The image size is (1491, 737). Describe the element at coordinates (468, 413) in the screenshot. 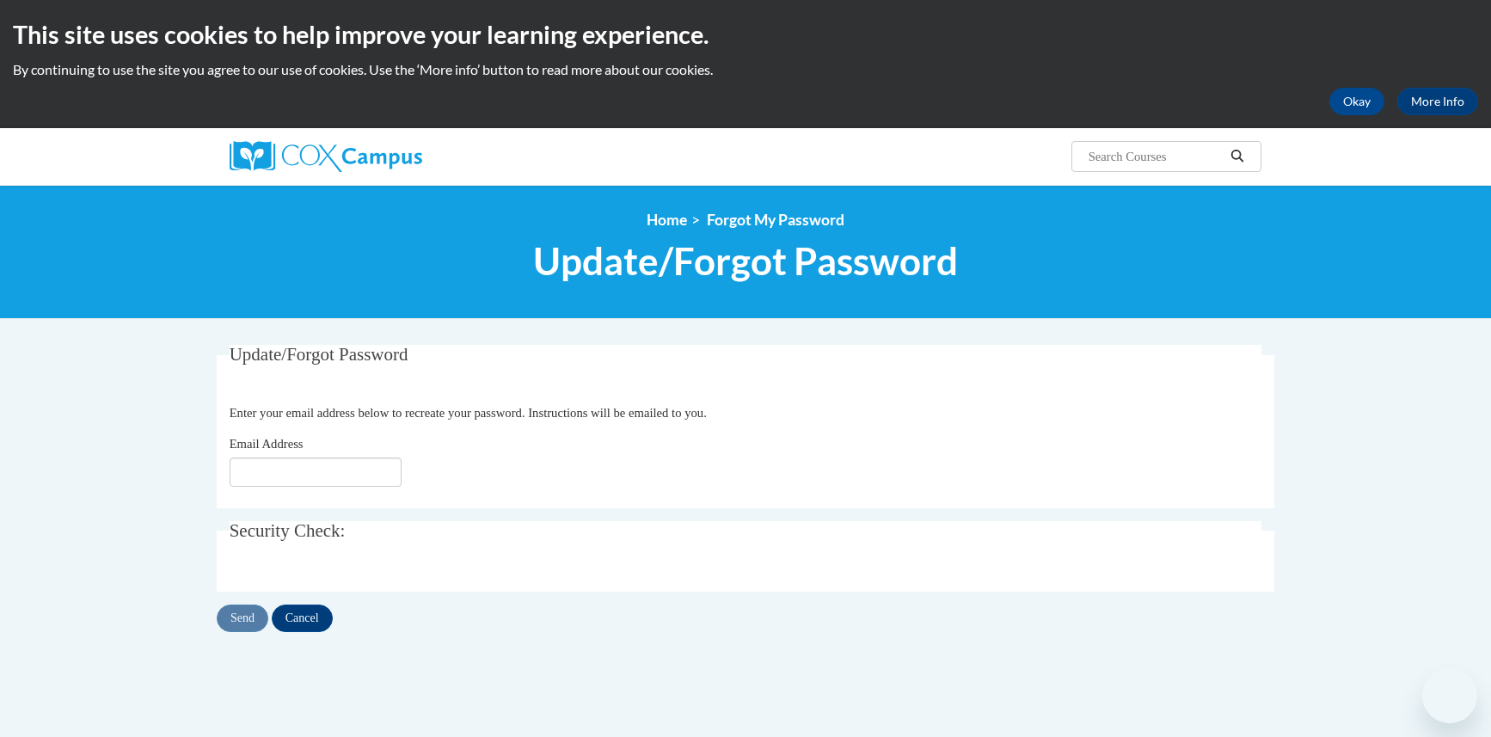

I see `span: Enter your email address below to recreate your password. Instructions will be emailed to you.` at that location.